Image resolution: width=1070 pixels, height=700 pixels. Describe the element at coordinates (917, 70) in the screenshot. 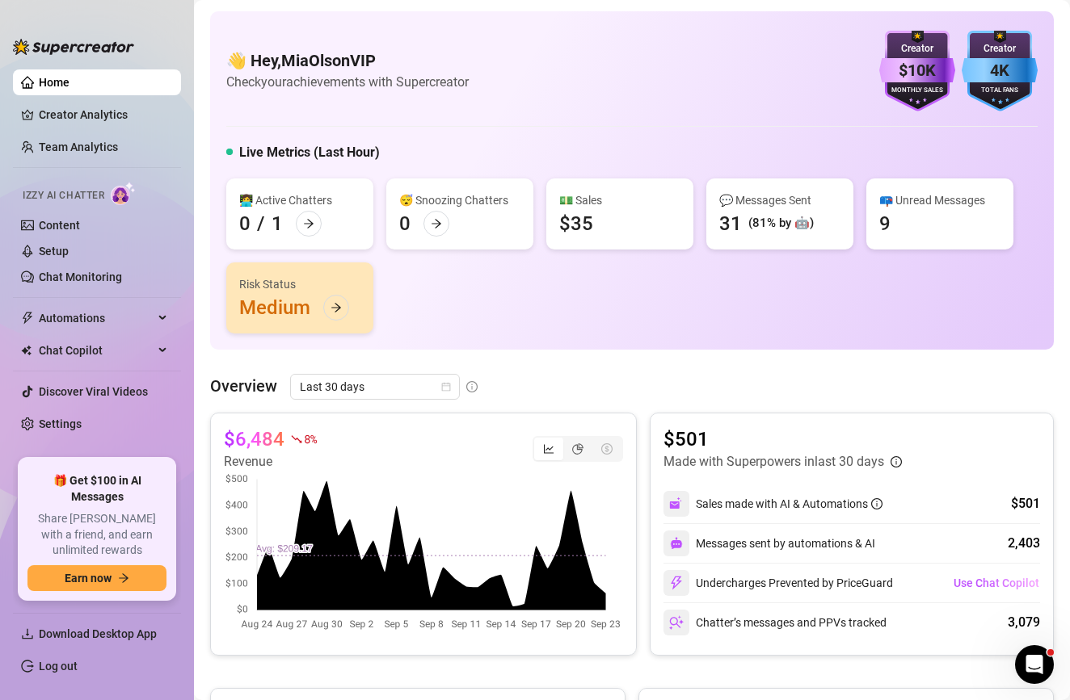

I see `div: $10K` at that location.